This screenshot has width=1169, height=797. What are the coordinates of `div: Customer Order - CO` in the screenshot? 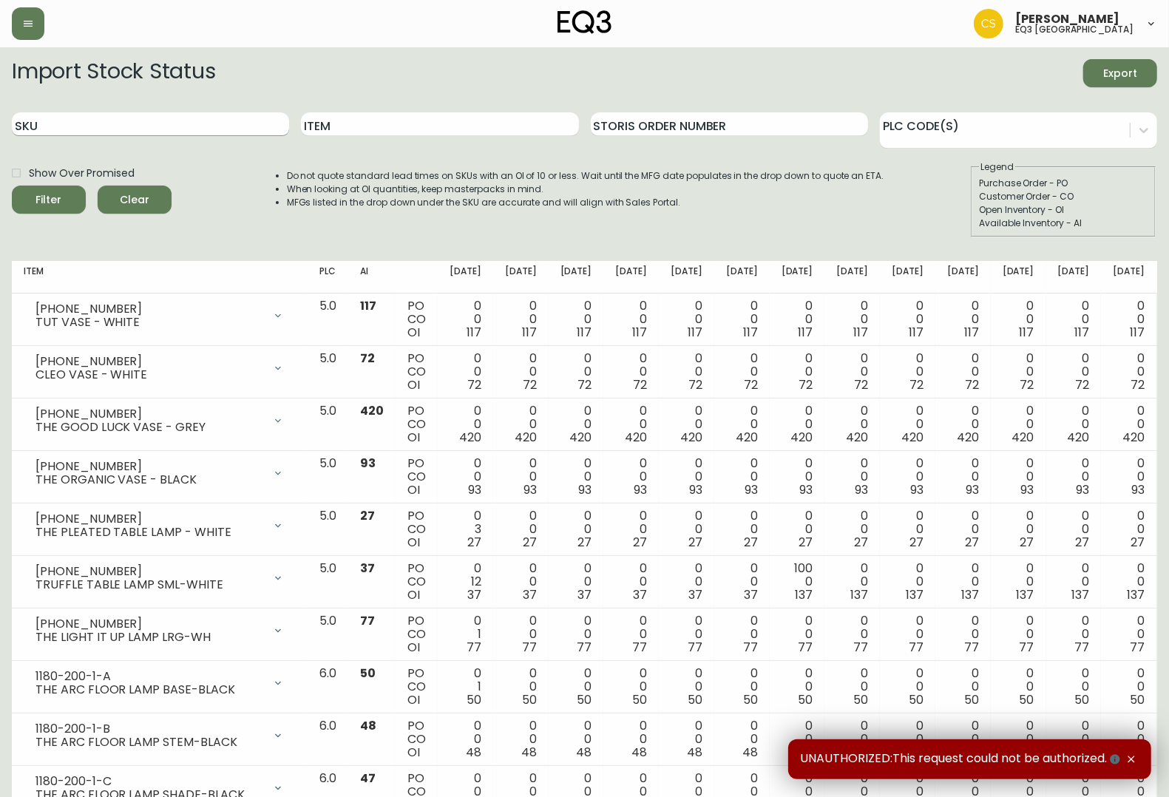 It's located at (1064, 197).